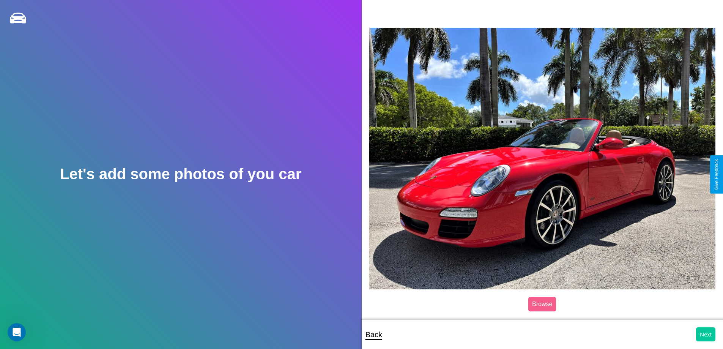 This screenshot has width=723, height=349. I want to click on div: Give Feedback, so click(716, 174).